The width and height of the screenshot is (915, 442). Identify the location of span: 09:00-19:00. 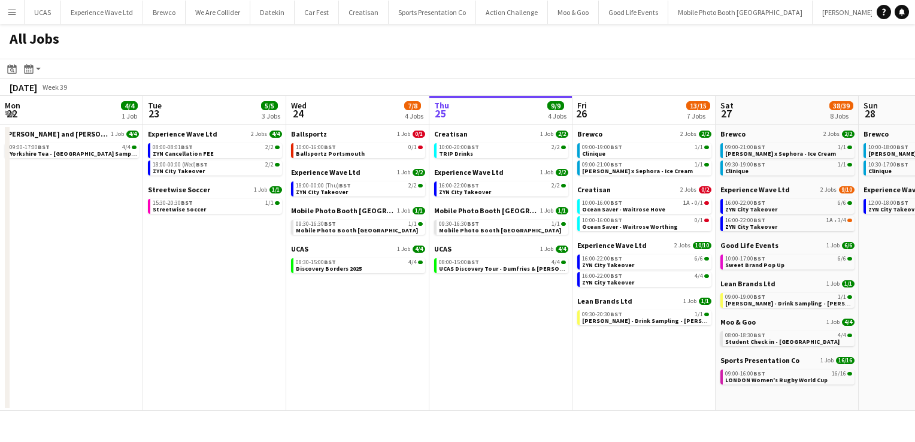
(602, 147).